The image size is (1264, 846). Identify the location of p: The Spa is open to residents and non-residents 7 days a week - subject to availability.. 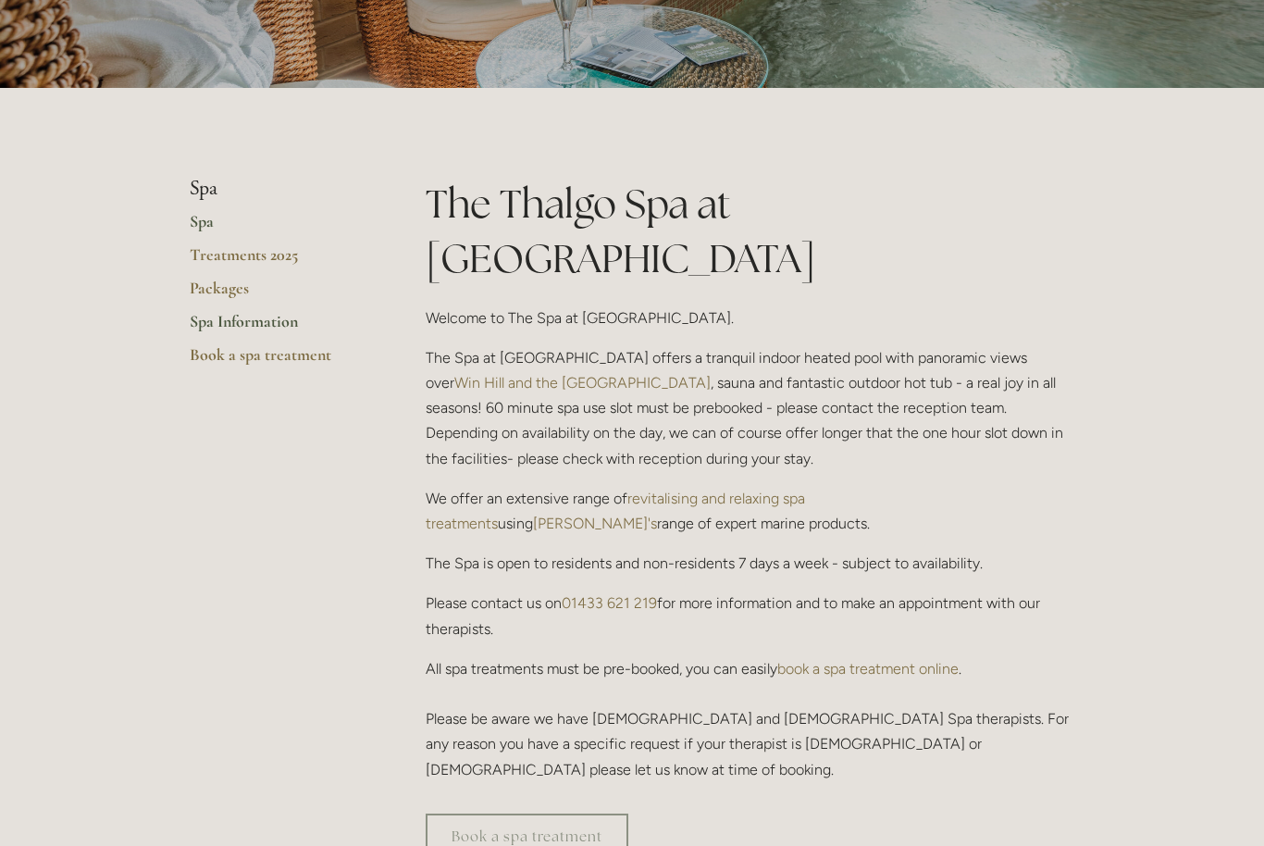
(749, 563).